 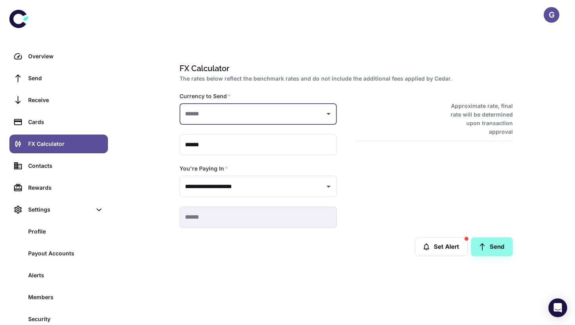 What do you see at coordinates (477, 119) in the screenshot?
I see `h6: Approximate rate, final rate will be determined upon transaction approval` at bounding box center [477, 119].